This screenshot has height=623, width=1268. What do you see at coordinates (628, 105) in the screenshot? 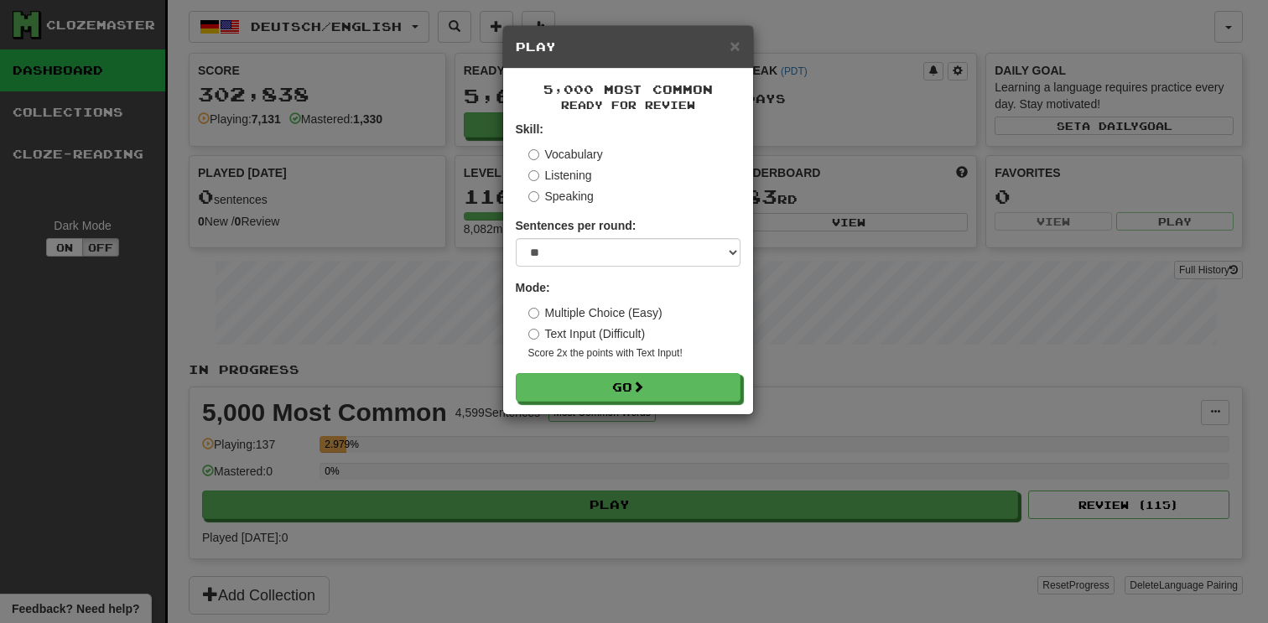
I see `small: Ready for Review` at bounding box center [628, 105].